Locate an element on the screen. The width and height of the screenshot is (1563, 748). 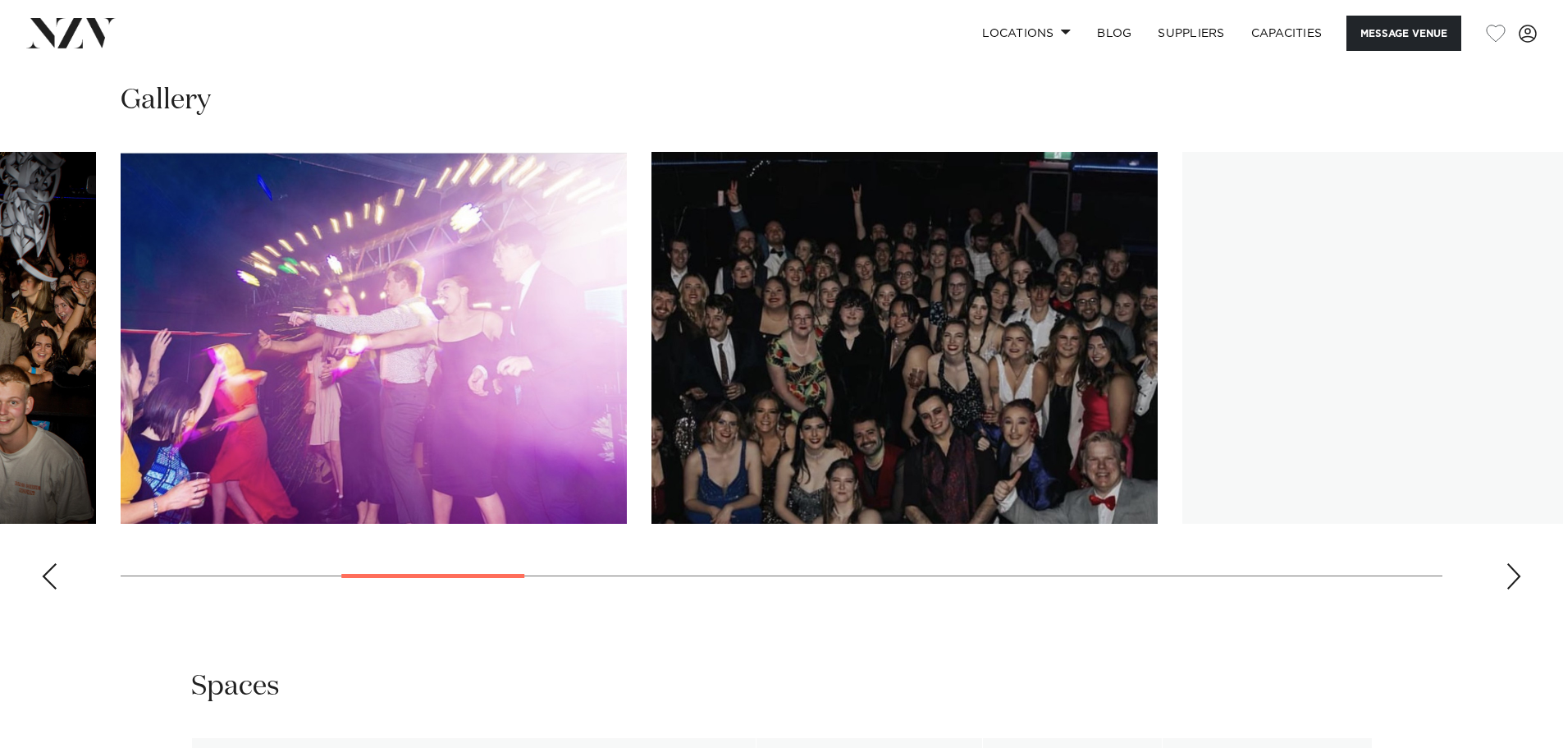
a: Locations is located at coordinates (1027, 33).